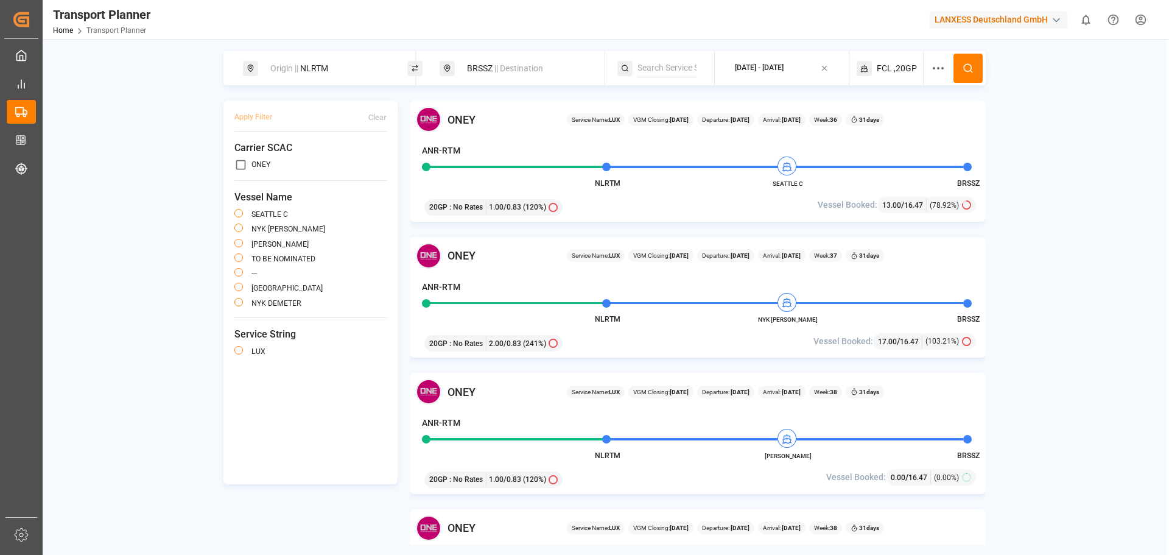 The height and width of the screenshot is (555, 1169). I want to click on div: LANXESS Deutschland GmbH, so click(999, 19).